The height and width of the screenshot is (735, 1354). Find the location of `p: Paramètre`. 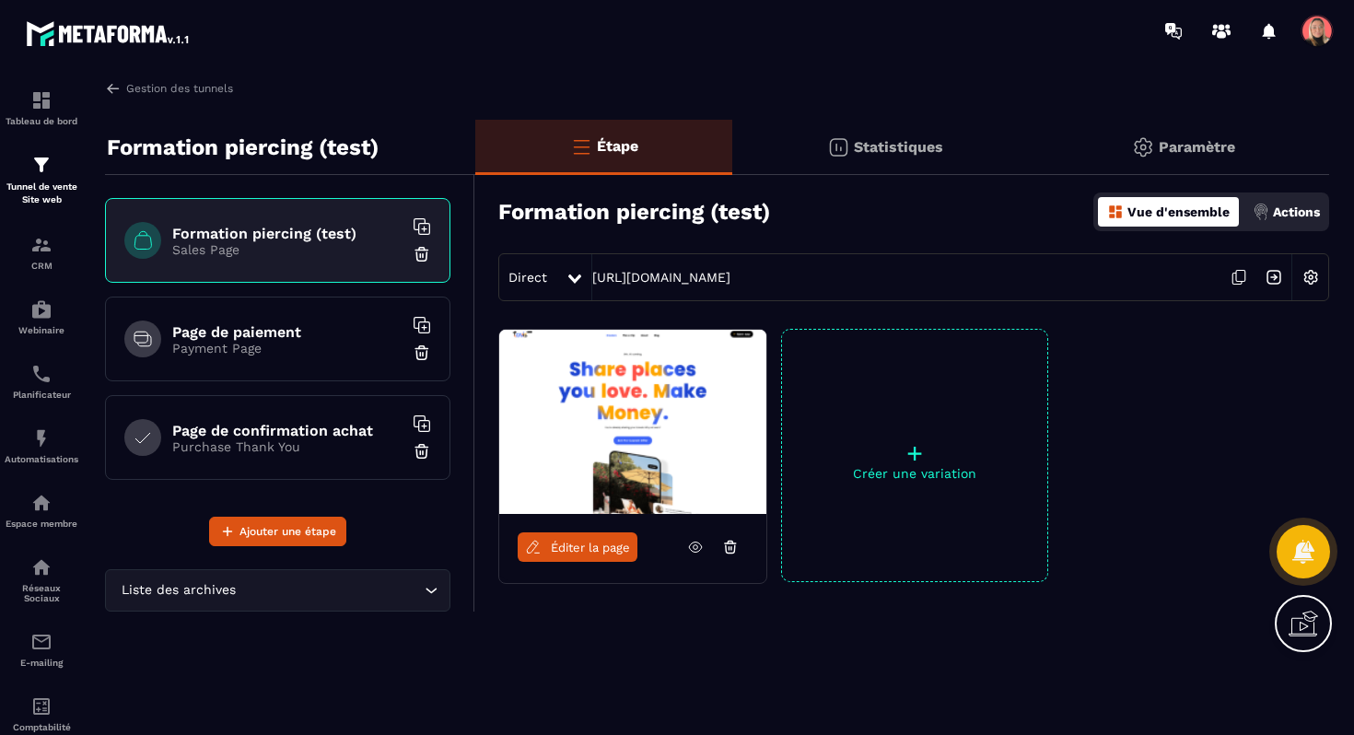

p: Paramètre is located at coordinates (1197, 147).